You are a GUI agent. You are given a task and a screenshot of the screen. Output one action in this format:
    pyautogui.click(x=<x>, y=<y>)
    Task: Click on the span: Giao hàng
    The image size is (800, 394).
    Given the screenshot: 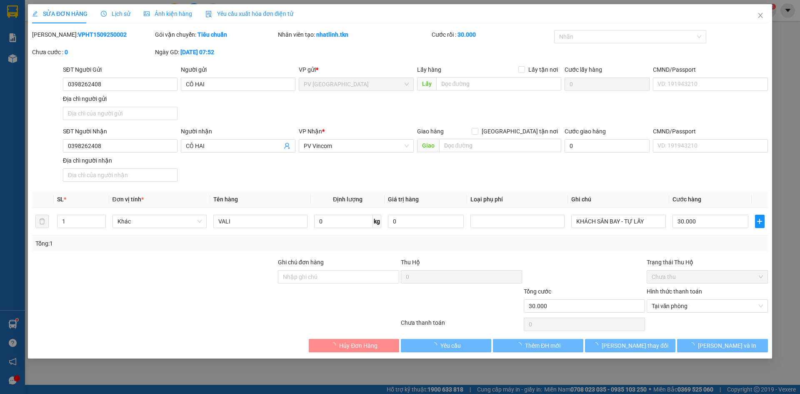 What is the action you would take?
    pyautogui.click(x=431, y=131)
    